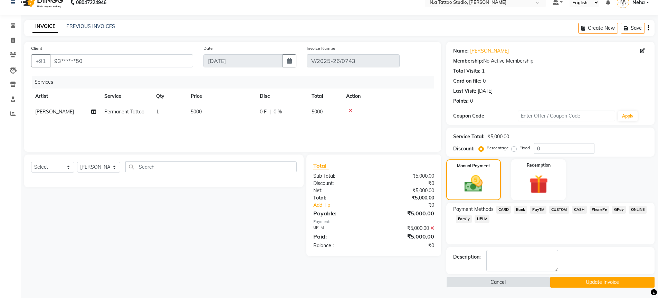 The image size is (658, 298). What do you see at coordinates (473, 183) in the screenshot?
I see `img: _cash.svg` at bounding box center [473, 183].